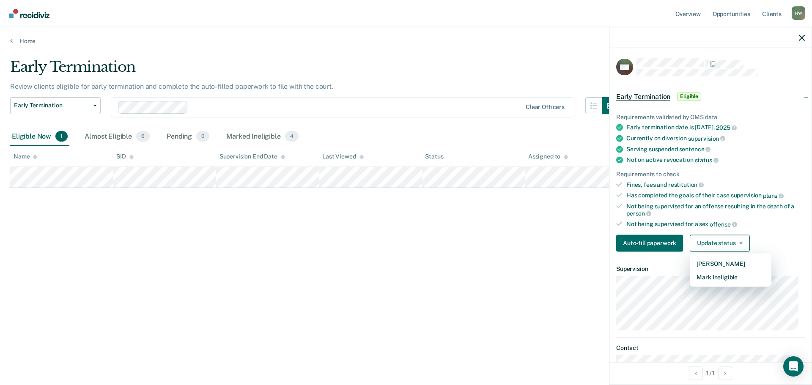 This screenshot has width=812, height=385. What do you see at coordinates (723, 224) in the screenshot?
I see `span: offense` at bounding box center [723, 224].